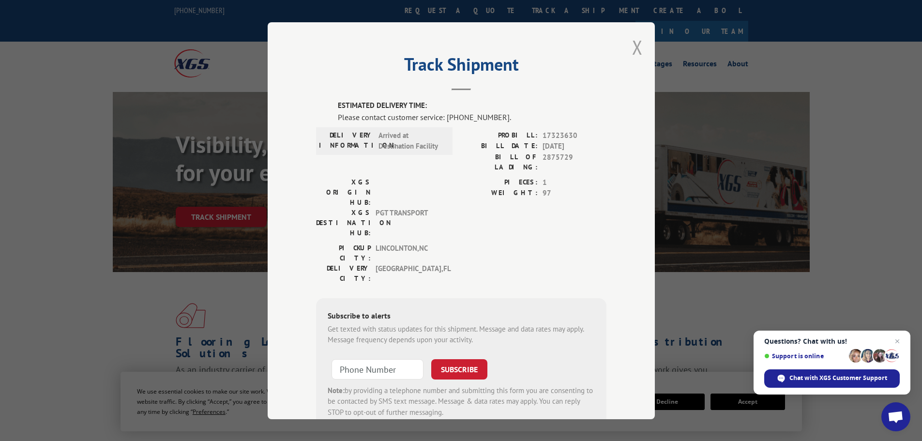  Describe the element at coordinates (574, 193) in the screenshot. I see `span: 97` at that location.